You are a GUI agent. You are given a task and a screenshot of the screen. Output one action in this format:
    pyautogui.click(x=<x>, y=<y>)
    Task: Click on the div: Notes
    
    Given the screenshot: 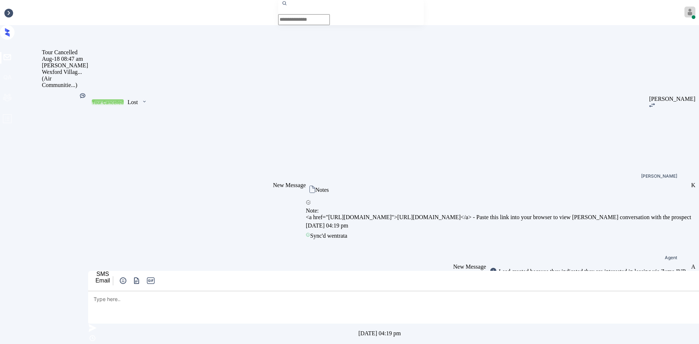 What is the action you would take?
    pyautogui.click(x=322, y=190)
    